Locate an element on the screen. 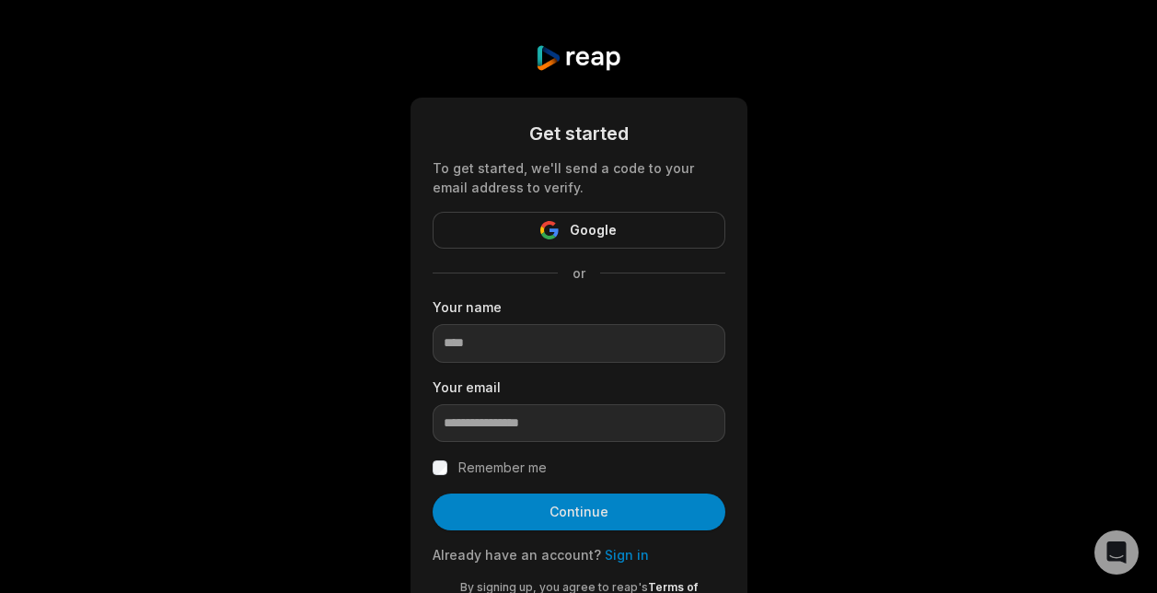 Image resolution: width=1157 pixels, height=593 pixels. button: Google is located at coordinates (579, 230).